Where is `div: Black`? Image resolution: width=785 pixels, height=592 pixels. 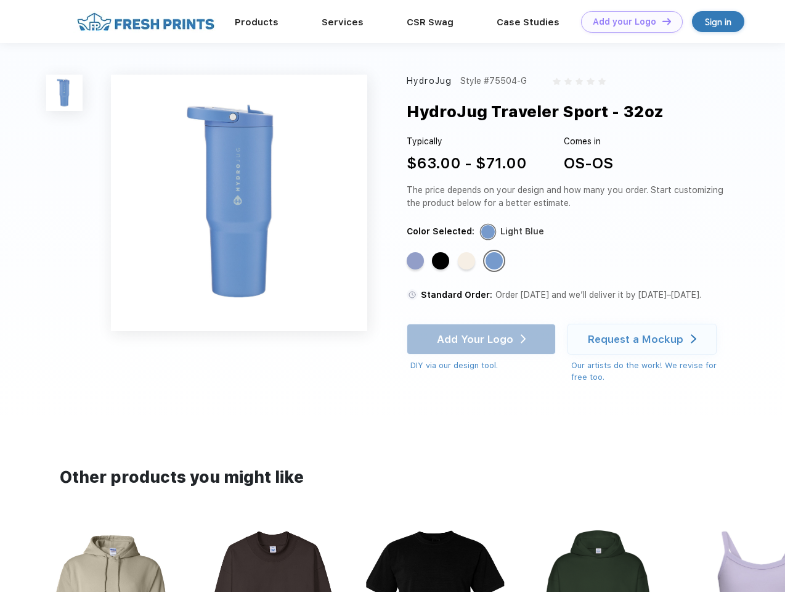
div: Black is located at coordinates (441, 261).